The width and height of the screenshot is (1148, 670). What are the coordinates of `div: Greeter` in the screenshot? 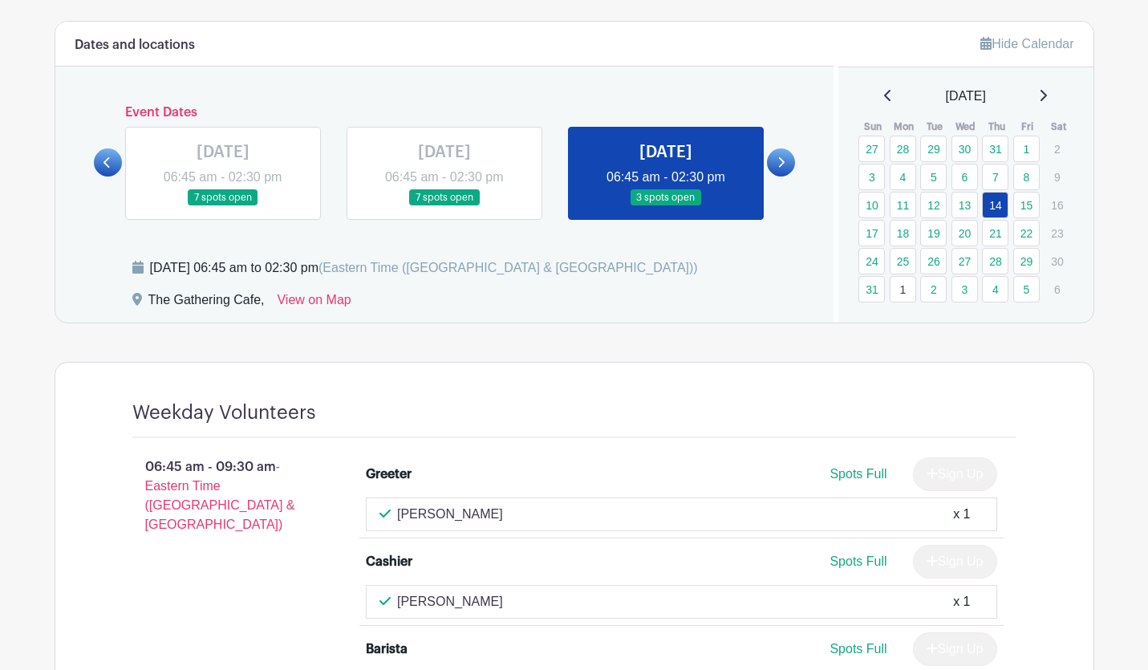 It's located at (388, 474).